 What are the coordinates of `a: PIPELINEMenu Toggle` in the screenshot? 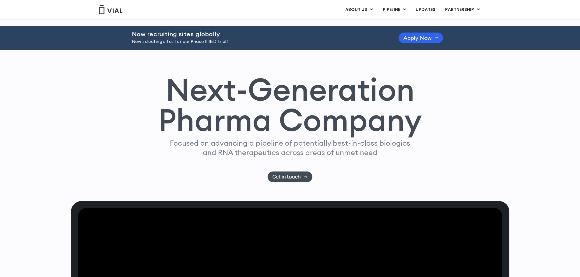 It's located at (394, 10).